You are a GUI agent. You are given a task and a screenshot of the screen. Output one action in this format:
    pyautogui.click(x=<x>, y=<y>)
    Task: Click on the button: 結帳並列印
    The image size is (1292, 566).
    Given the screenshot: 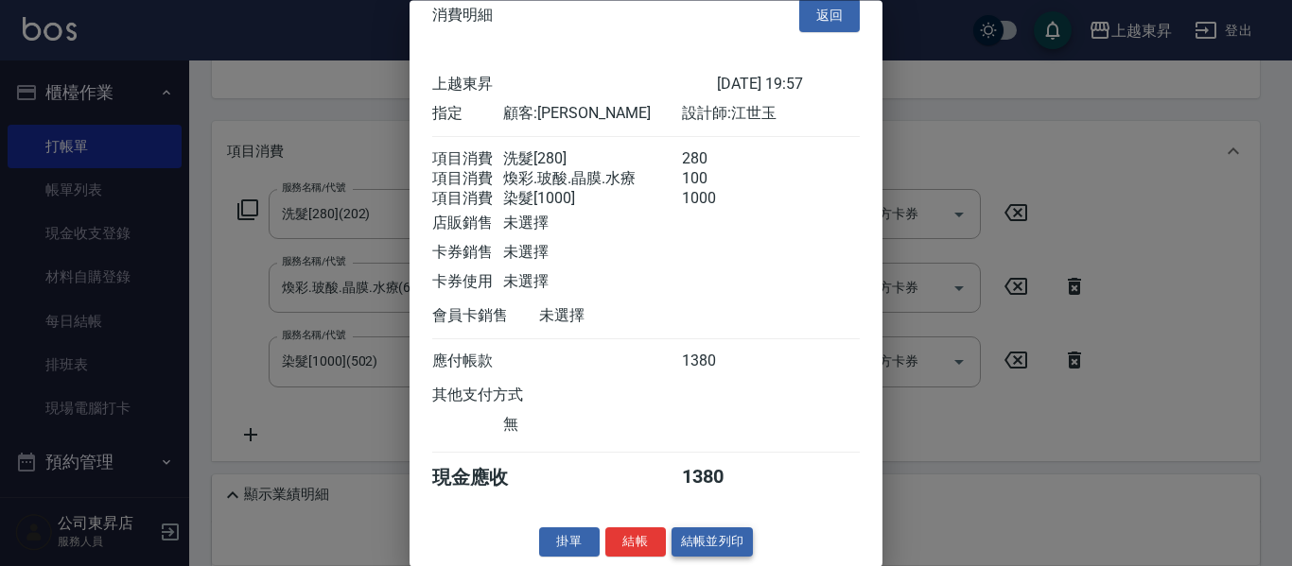 What is the action you would take?
    pyautogui.click(x=712, y=543)
    